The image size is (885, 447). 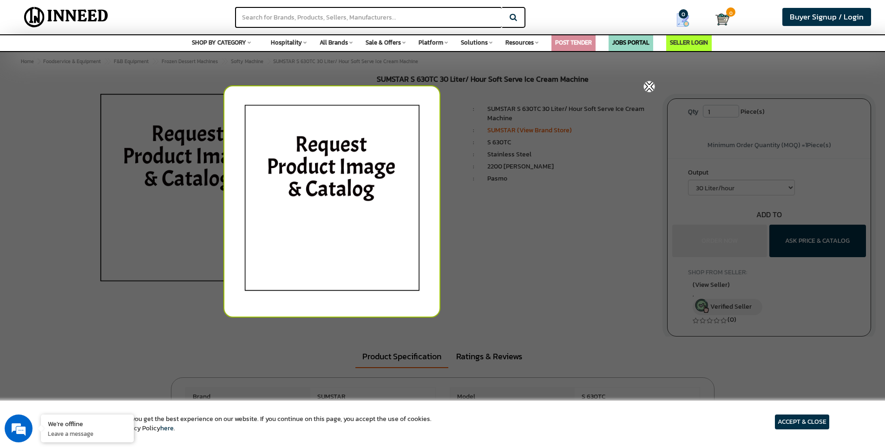 I want to click on a: my Quotes 0, so click(x=686, y=20).